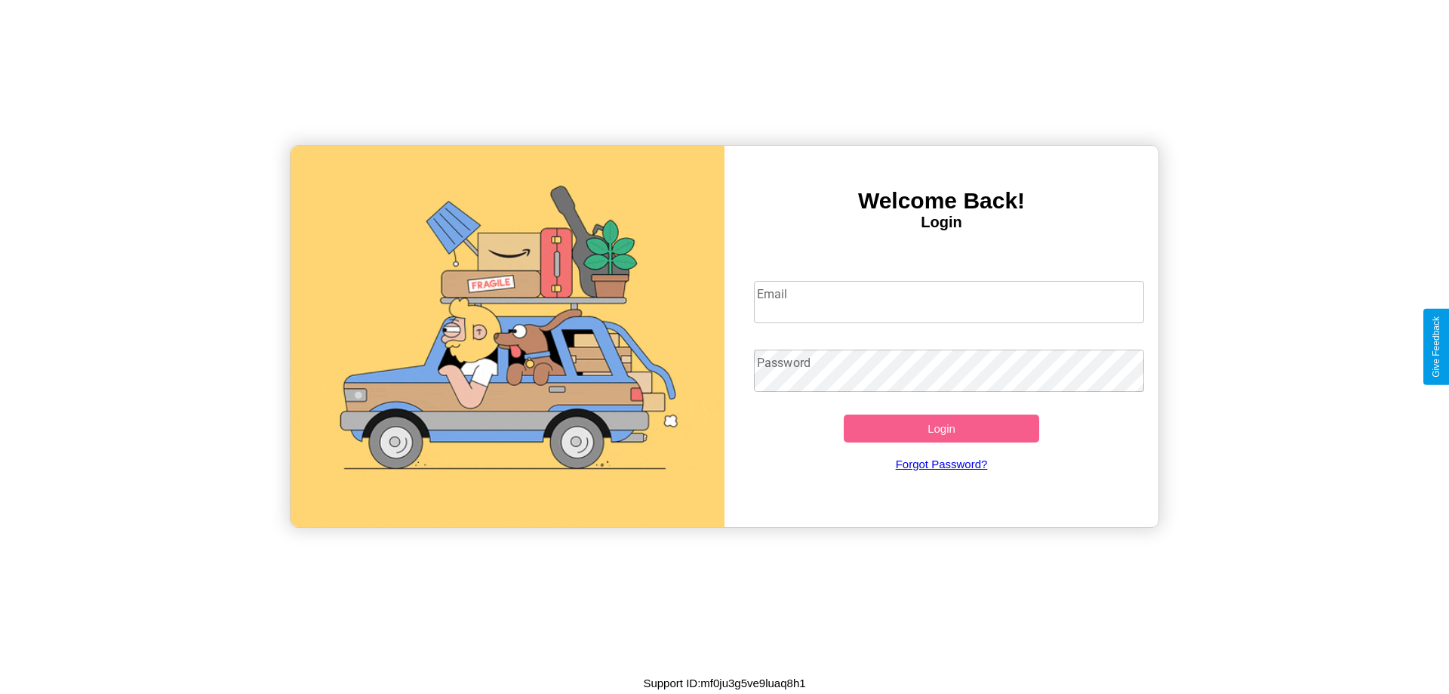 The width and height of the screenshot is (1449, 694). What do you see at coordinates (507, 336) in the screenshot?
I see `img: gif` at bounding box center [507, 336].